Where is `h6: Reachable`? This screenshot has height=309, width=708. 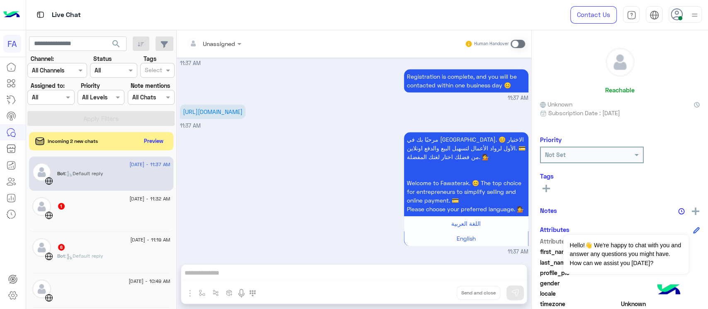 h6: Reachable is located at coordinates (620, 90).